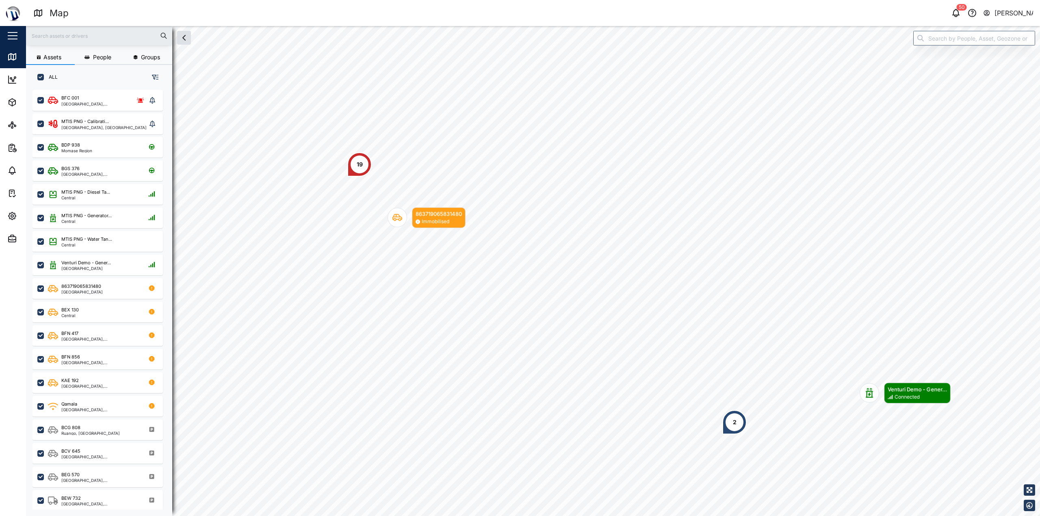  What do you see at coordinates (734, 422) in the screenshot?
I see `div: 2` at bounding box center [734, 422].